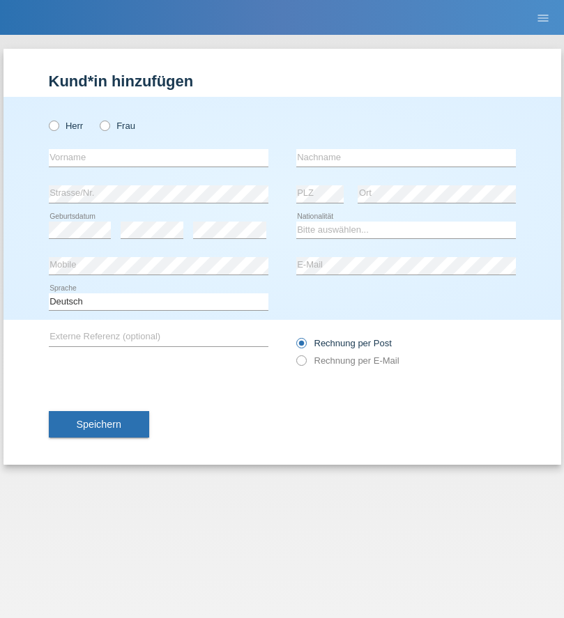 This screenshot has width=564, height=618. I want to click on input: Herr, so click(53, 125).